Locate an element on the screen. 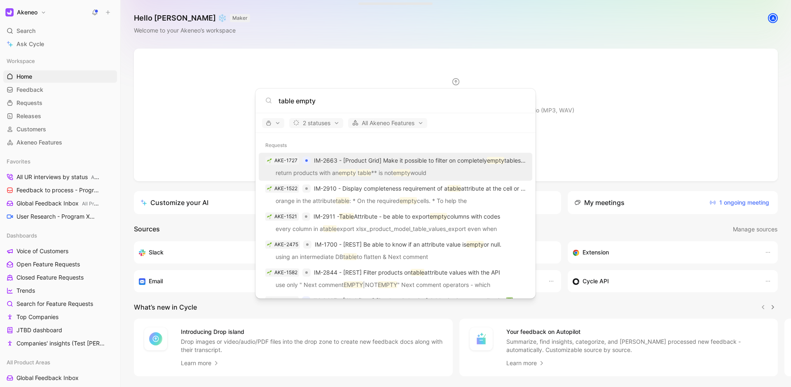  p: IM-3467 - [Workflows] [Product Selection] Add criteria: asset collection✅, asset family🏗️, ref en... is located at coordinates (420, 301).